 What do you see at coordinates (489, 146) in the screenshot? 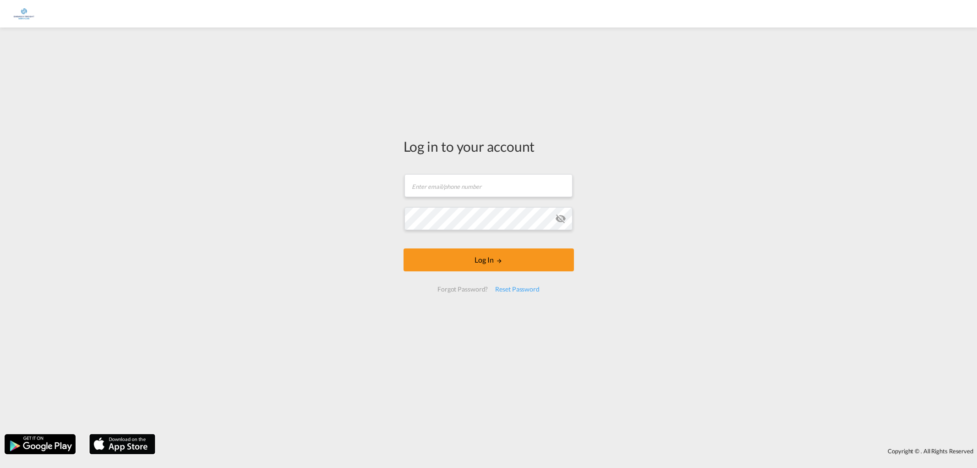
I see `div: Log in to your account` at bounding box center [489, 146].